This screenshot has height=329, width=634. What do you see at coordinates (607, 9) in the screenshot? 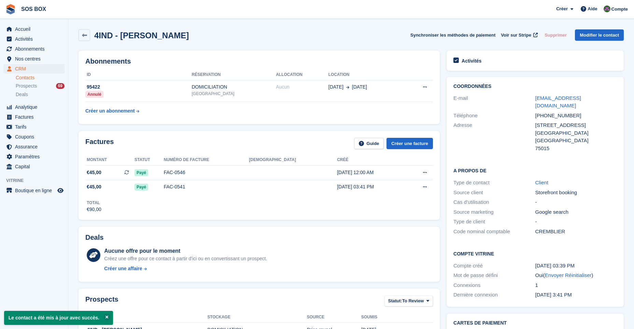
I see `img: ALEXANDRE SOUBIRA` at bounding box center [607, 9].